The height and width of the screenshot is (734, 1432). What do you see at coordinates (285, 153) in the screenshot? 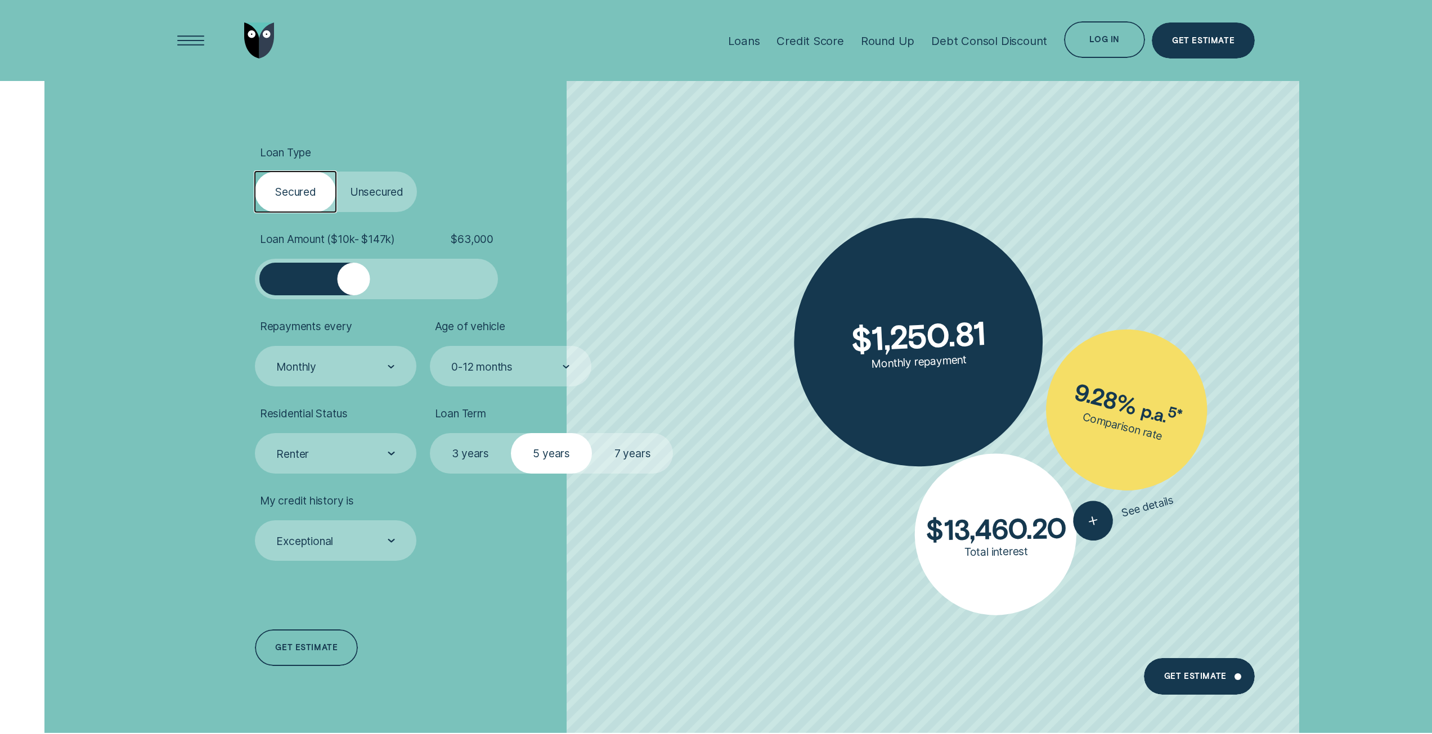
I see `span: Loan Type` at bounding box center [285, 153].